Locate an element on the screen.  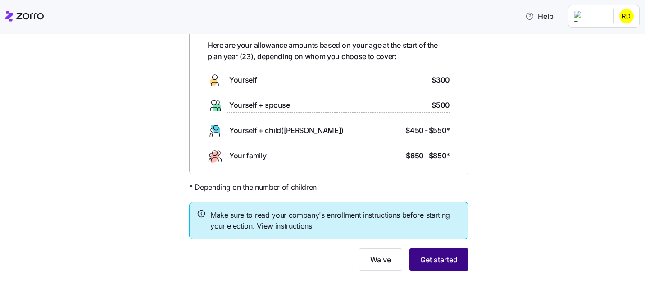
span: * Depending on the number of children is located at coordinates (253, 187).